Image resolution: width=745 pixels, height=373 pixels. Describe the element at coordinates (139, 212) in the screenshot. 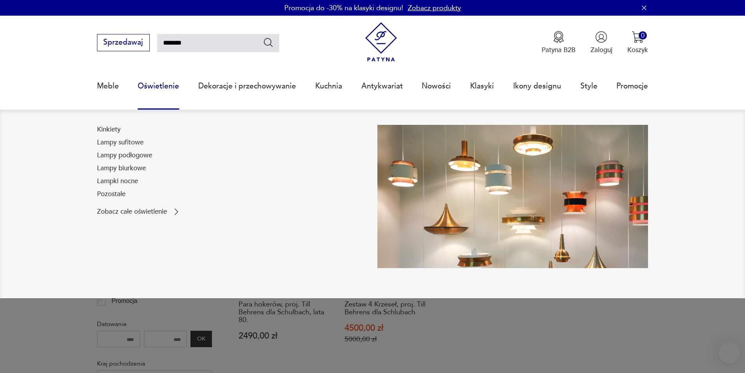

I see `a: Zobacz całe oświetlenie` at that location.